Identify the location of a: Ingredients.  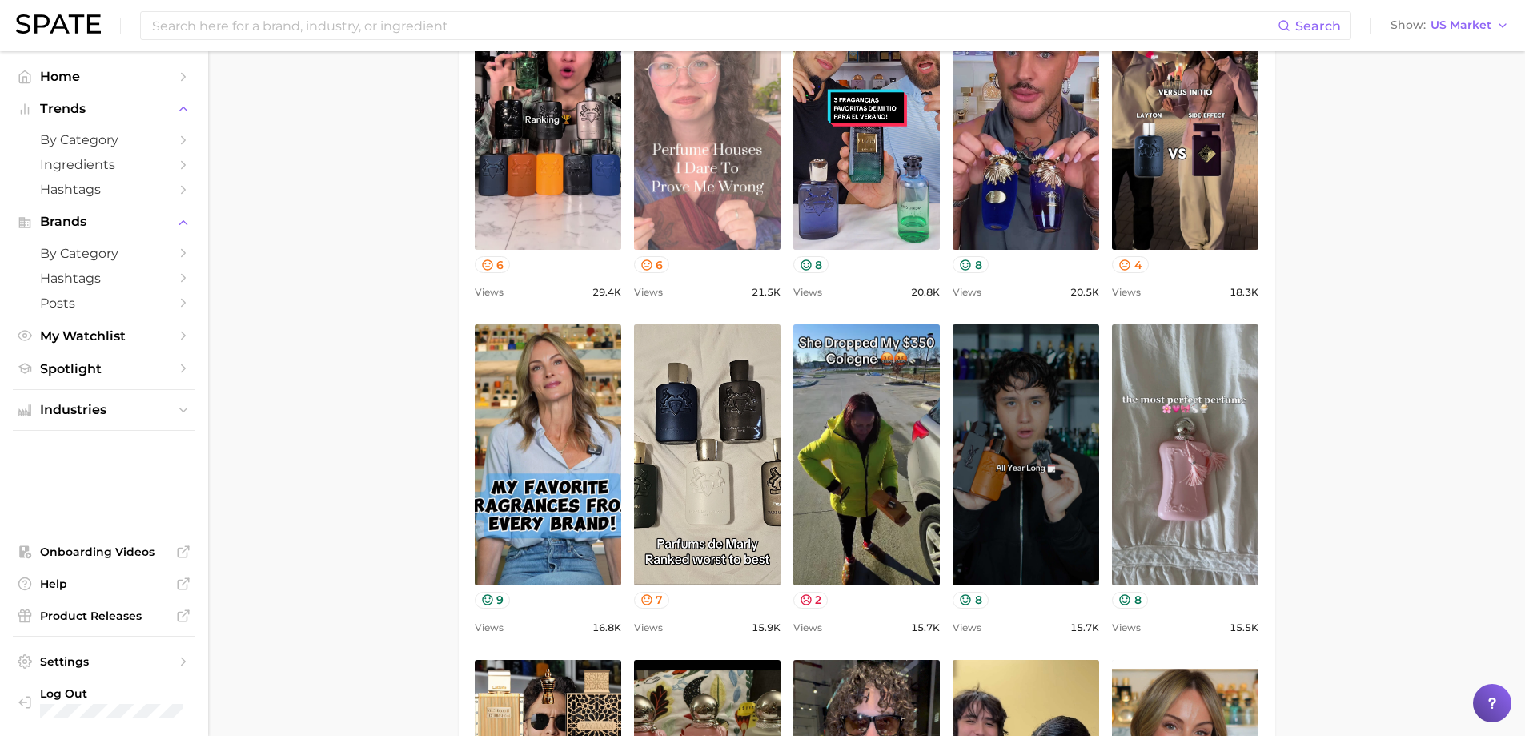
(104, 164).